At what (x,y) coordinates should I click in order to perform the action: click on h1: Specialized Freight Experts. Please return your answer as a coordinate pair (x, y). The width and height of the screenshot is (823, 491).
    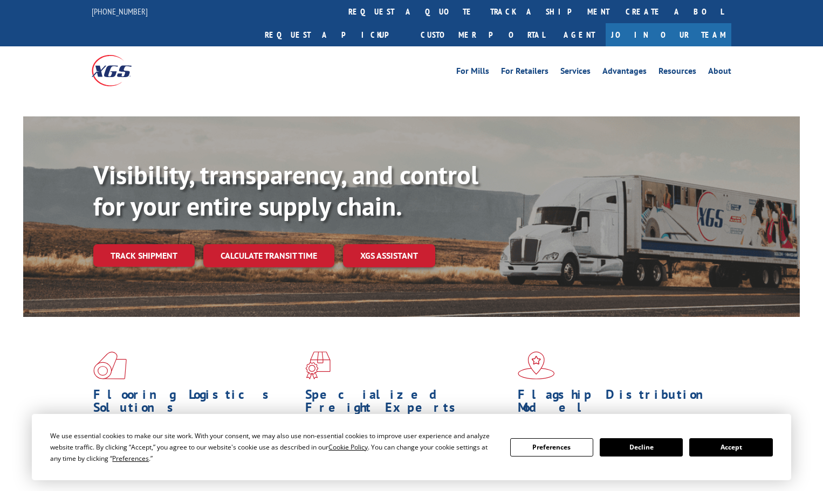
    Looking at the image, I should click on (407, 404).